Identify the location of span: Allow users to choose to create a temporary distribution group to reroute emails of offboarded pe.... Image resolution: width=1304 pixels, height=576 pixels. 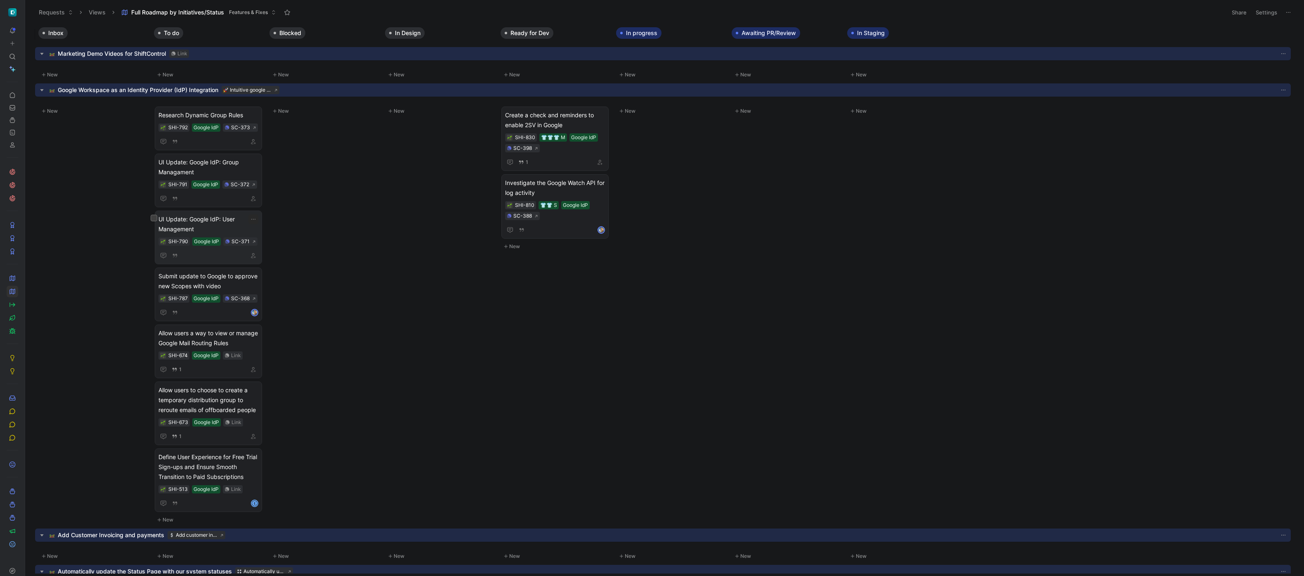
(208, 400).